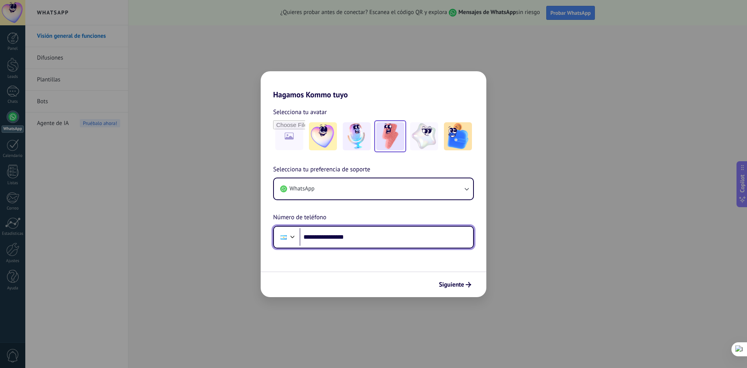 The image size is (747, 368). Describe the element at coordinates (300, 217) in the screenshot. I see `span: Número de teléfono` at that location.